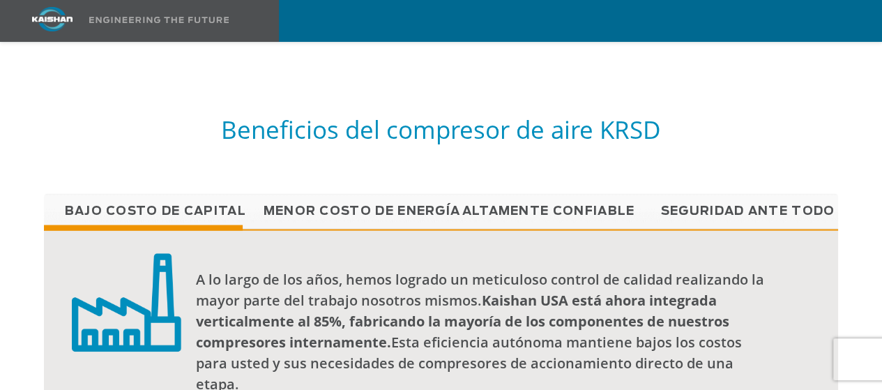 Image resolution: width=882 pixels, height=390 pixels. What do you see at coordinates (540, 210) in the screenshot?
I see `a: Altamente confiable` at bounding box center [540, 210].